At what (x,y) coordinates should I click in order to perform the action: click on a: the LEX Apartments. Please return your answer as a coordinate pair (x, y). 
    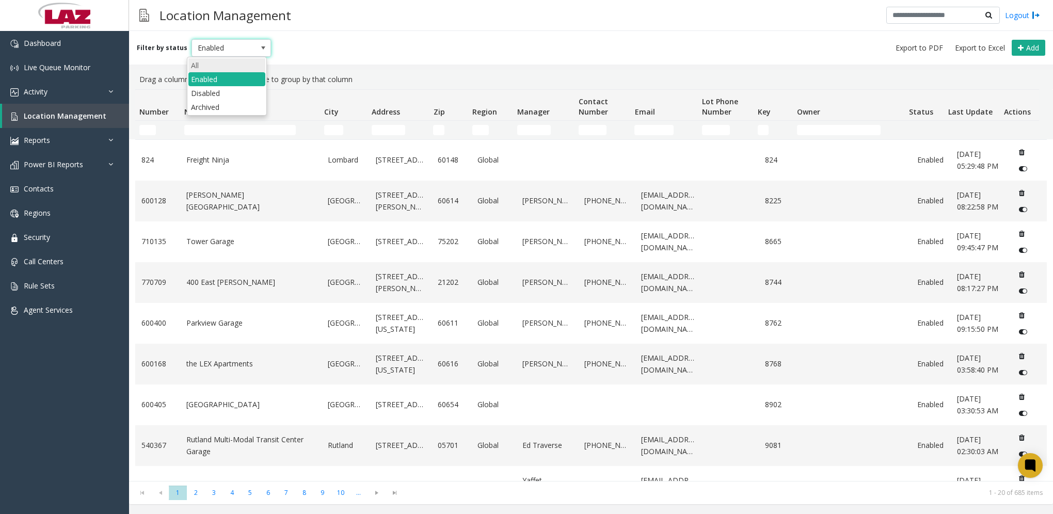
    Looking at the image, I should click on (250, 364).